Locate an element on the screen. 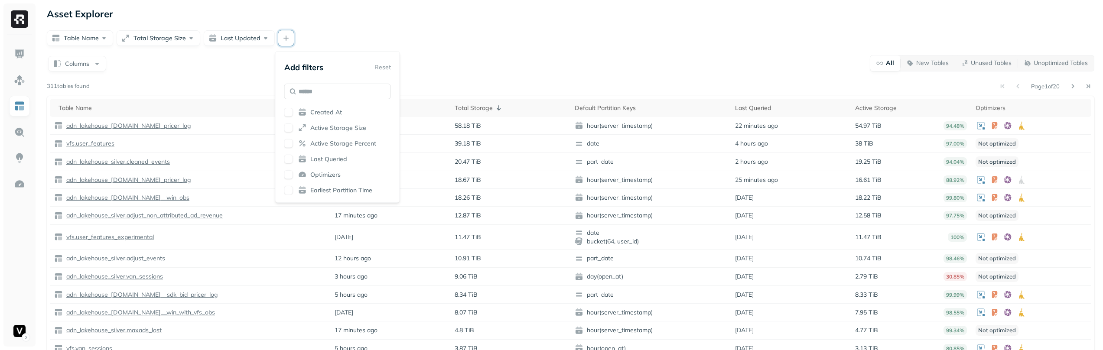 This screenshot has width=1103, height=350. p: 3 hours ago is located at coordinates (351, 276).